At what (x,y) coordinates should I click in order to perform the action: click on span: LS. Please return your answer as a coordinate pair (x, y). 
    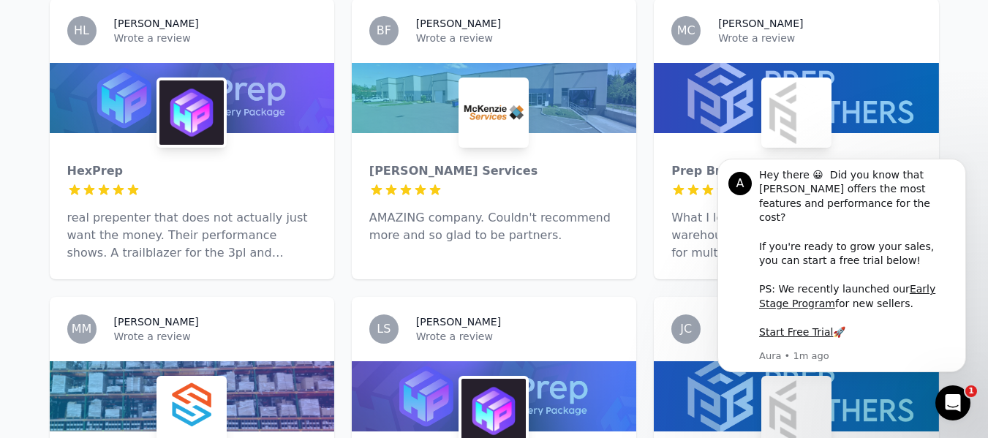
    Looking at the image, I should click on (383, 329).